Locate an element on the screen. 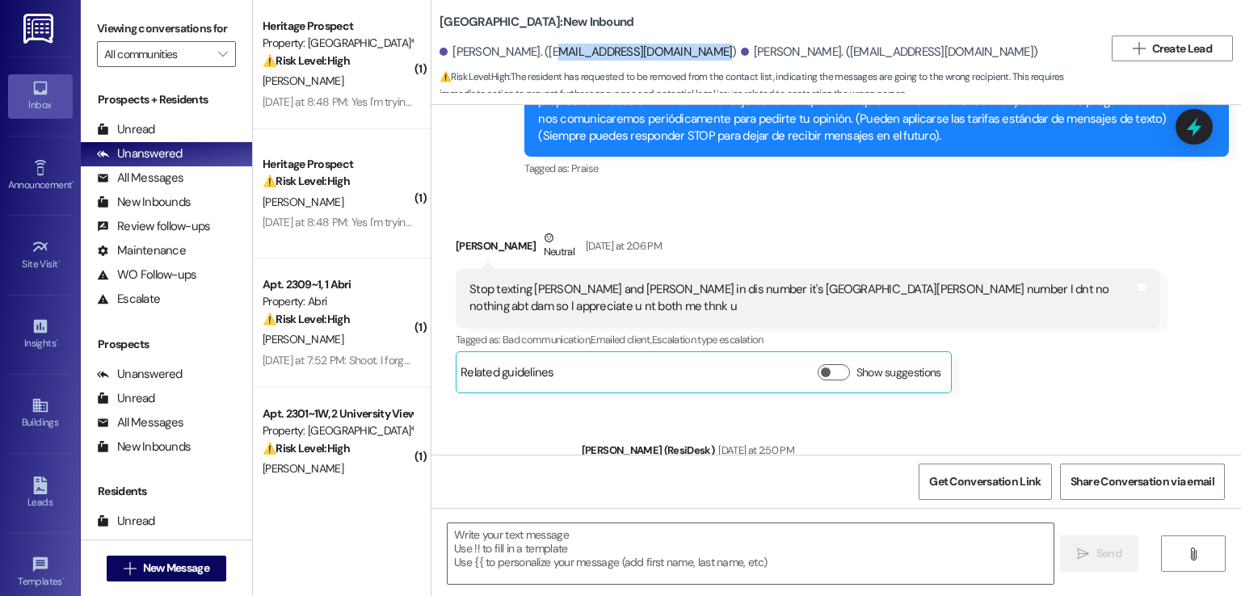  div: Prospects + Residents is located at coordinates (166, 99).